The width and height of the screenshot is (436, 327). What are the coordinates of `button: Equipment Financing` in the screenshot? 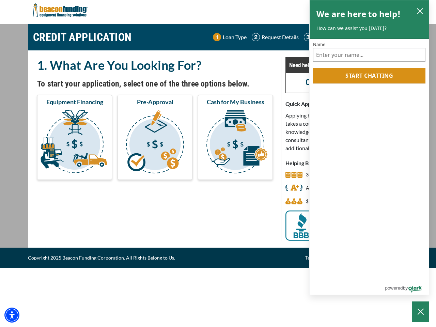 It's located at (75, 137).